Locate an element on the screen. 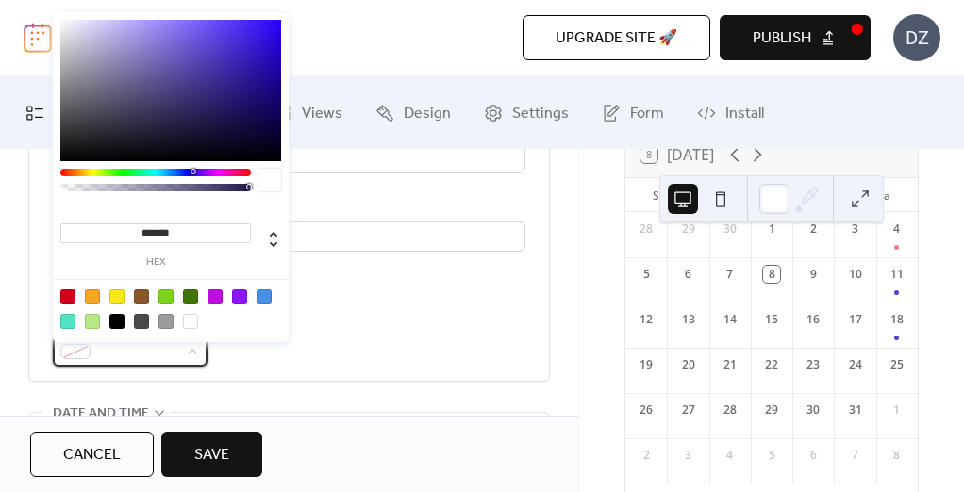  div: 24 is located at coordinates (856, 365).